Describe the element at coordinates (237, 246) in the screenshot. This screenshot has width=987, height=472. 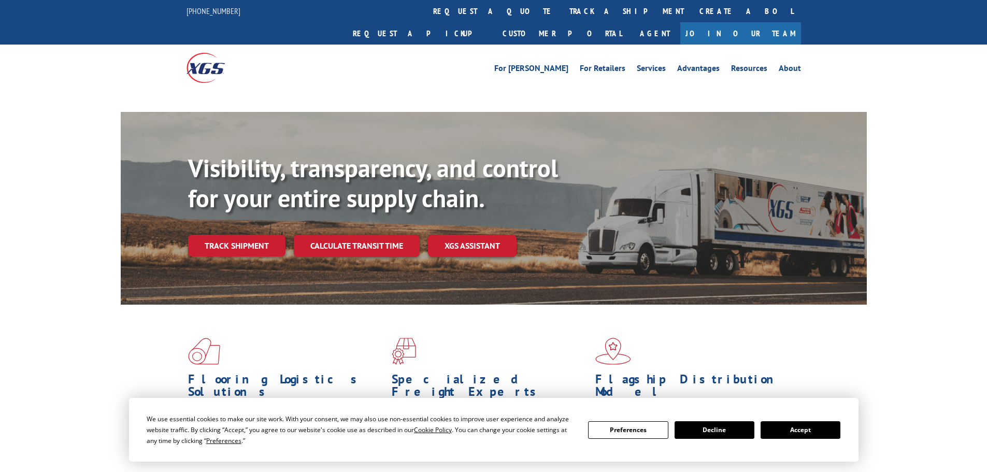
I see `a: Track shipment` at that location.